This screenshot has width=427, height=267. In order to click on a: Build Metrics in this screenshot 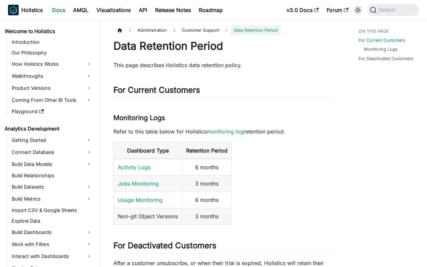, I will do `click(52, 199)`.